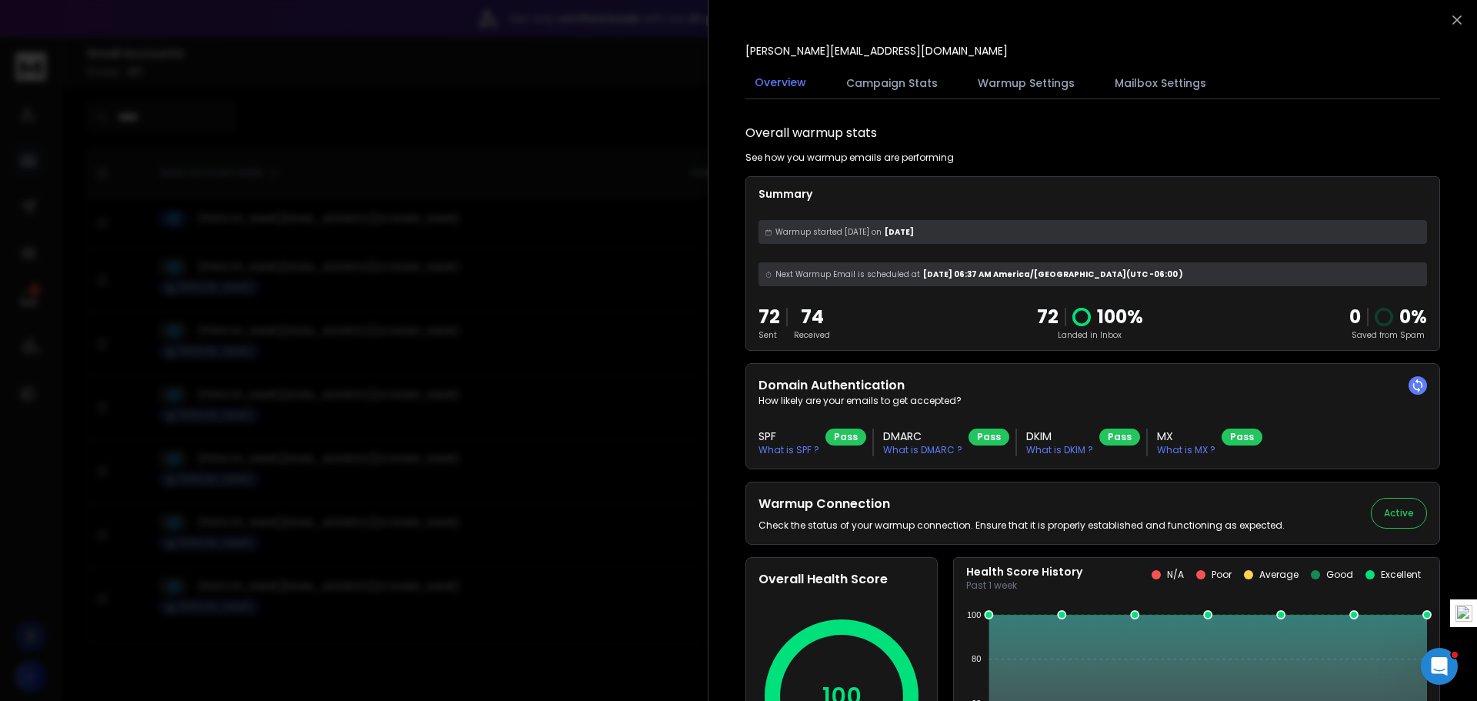  What do you see at coordinates (1186, 436) in the screenshot?
I see `h3: MX` at bounding box center [1186, 436].